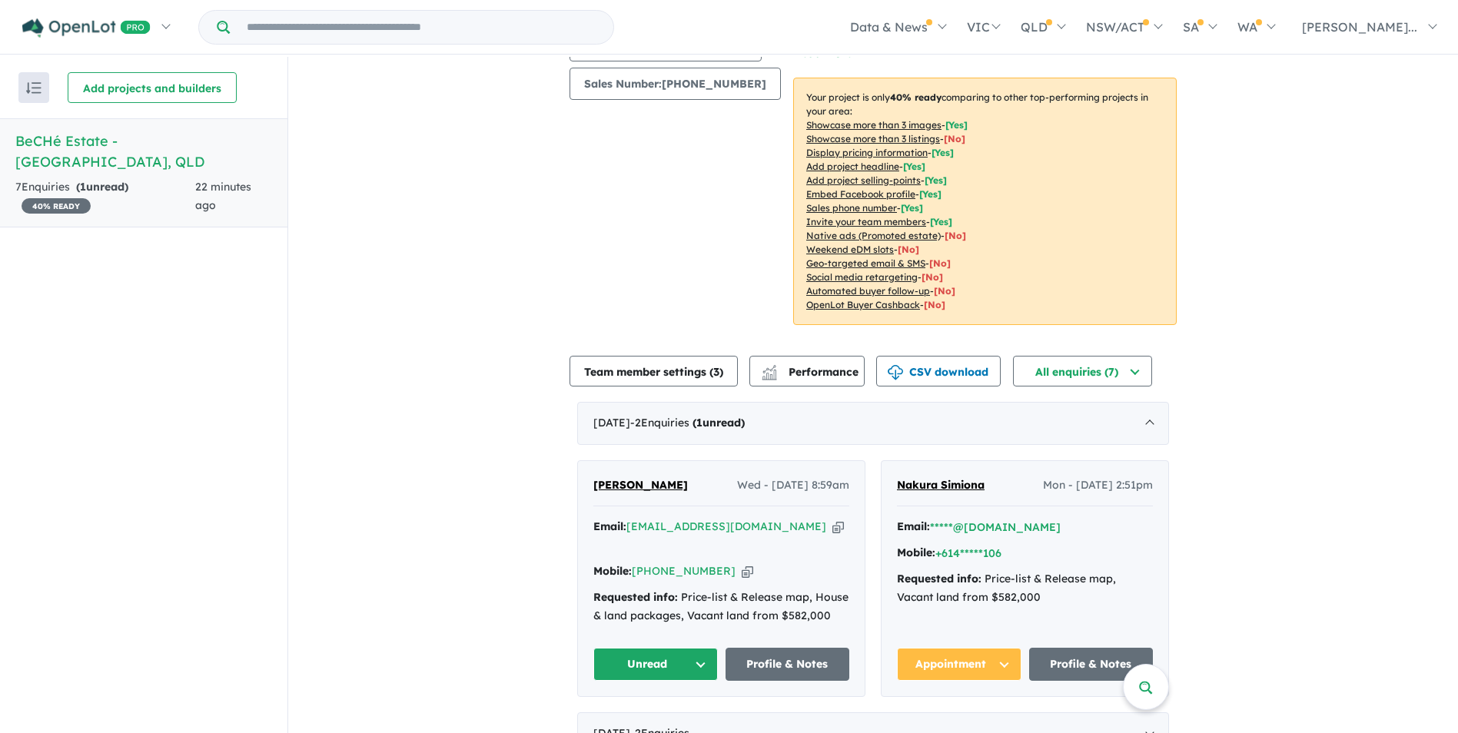 The height and width of the screenshot is (733, 1458). I want to click on span: 22 minutes ago, so click(223, 196).